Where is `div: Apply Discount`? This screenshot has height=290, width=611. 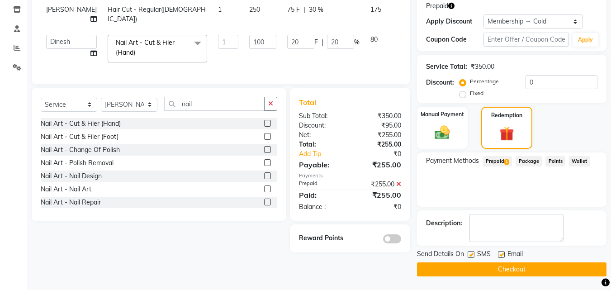 div: Apply Discount is located at coordinates (455, 21).